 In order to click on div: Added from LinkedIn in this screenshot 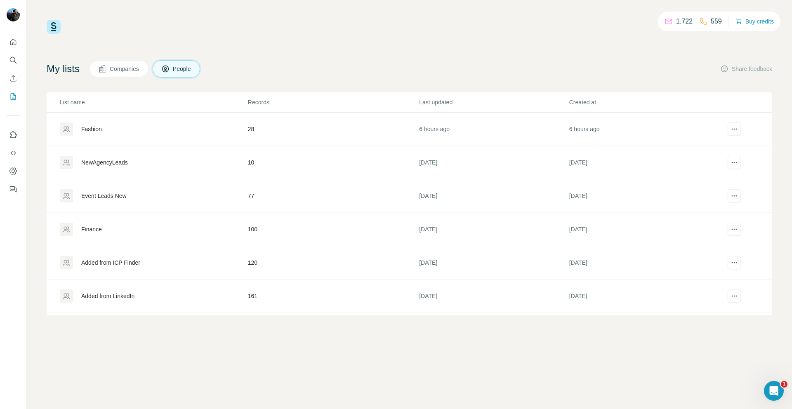, I will do `click(108, 296)`.